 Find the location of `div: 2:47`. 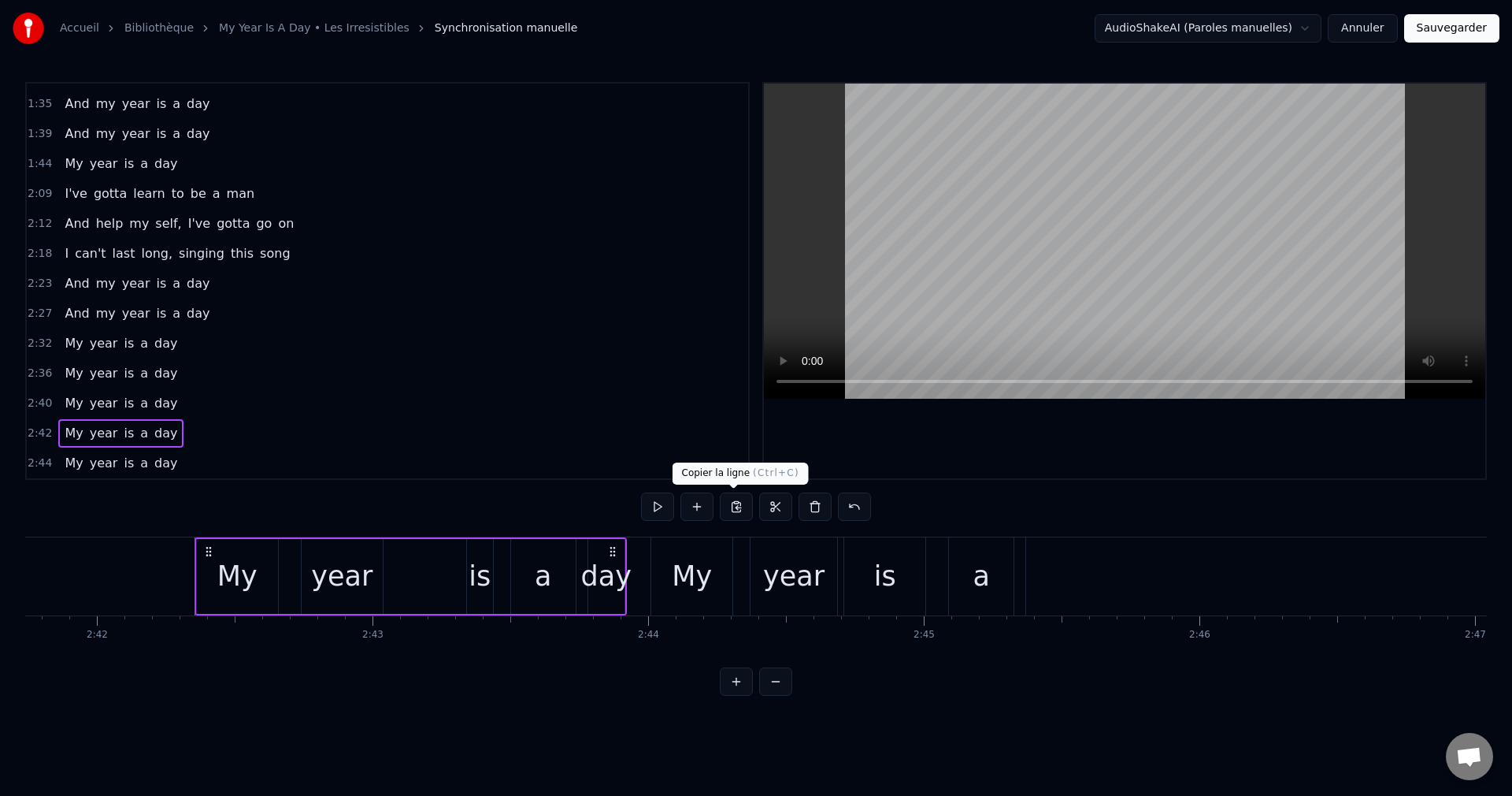

div: 2:47 is located at coordinates (1475, 635).